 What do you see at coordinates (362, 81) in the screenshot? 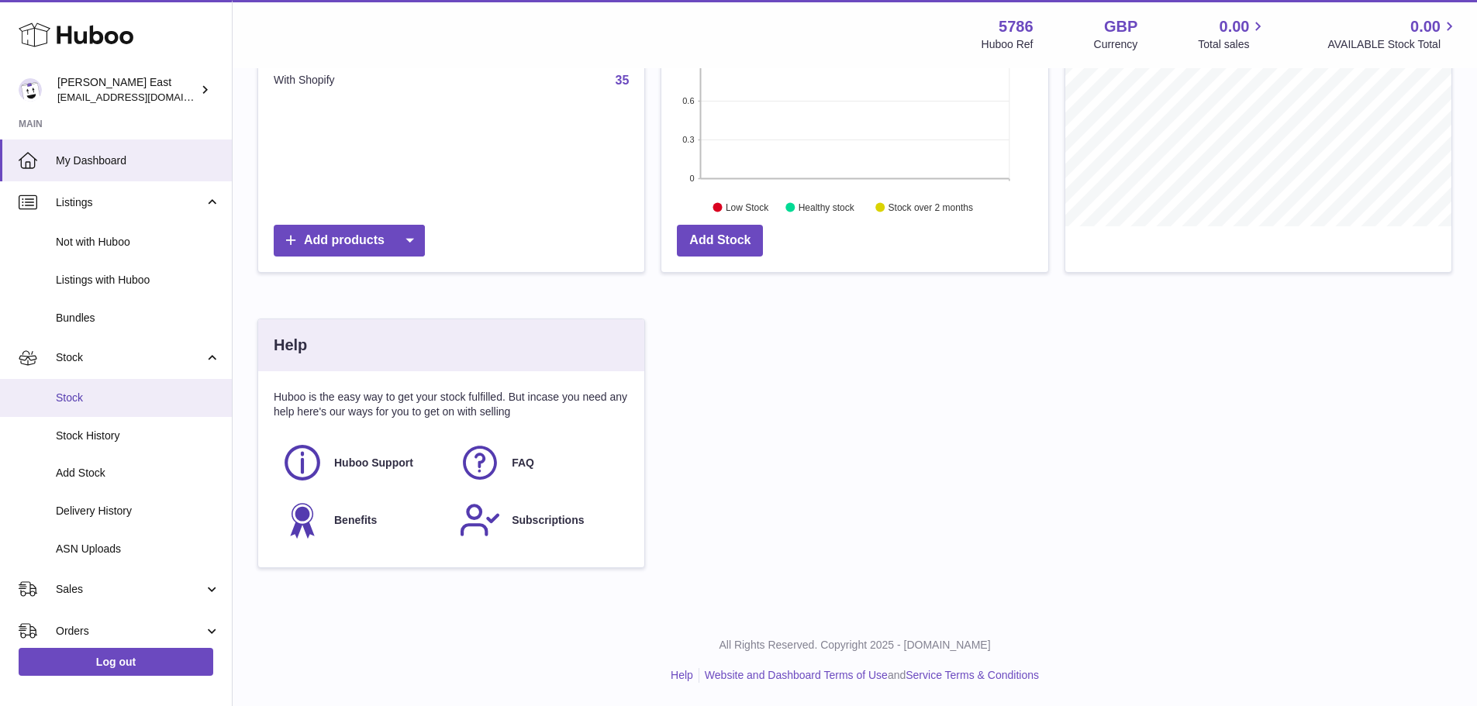
I see `td: With Shopify` at bounding box center [362, 81].